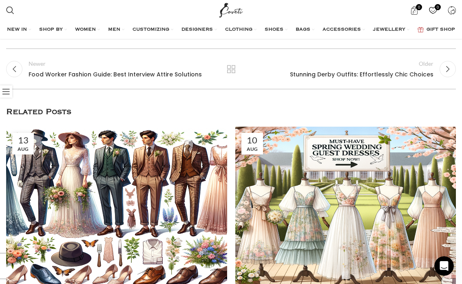 The height and width of the screenshot is (284, 462). What do you see at coordinates (122, 64) in the screenshot?
I see `div: Newer` at bounding box center [122, 64].